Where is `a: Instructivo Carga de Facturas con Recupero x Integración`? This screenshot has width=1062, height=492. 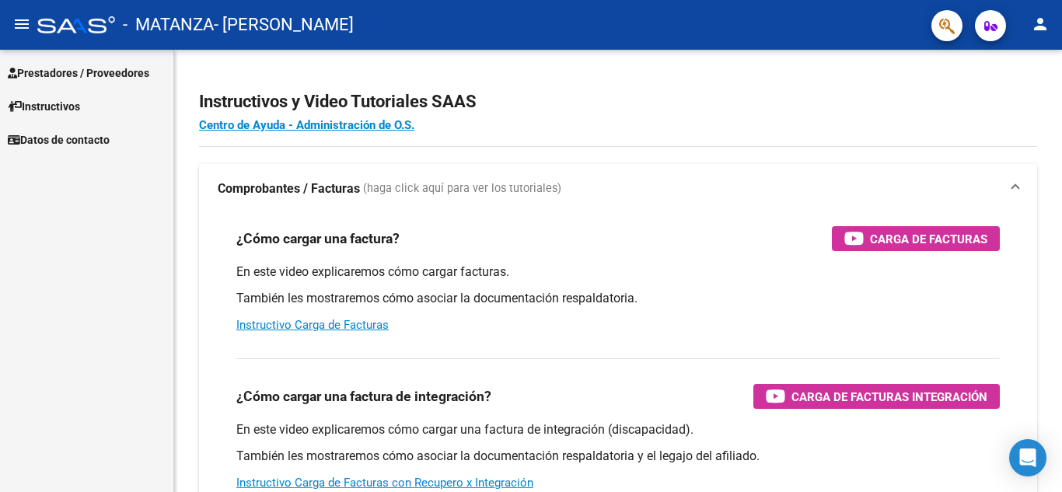 a: Instructivo Carga de Facturas con Recupero x Integración is located at coordinates (385, 483).